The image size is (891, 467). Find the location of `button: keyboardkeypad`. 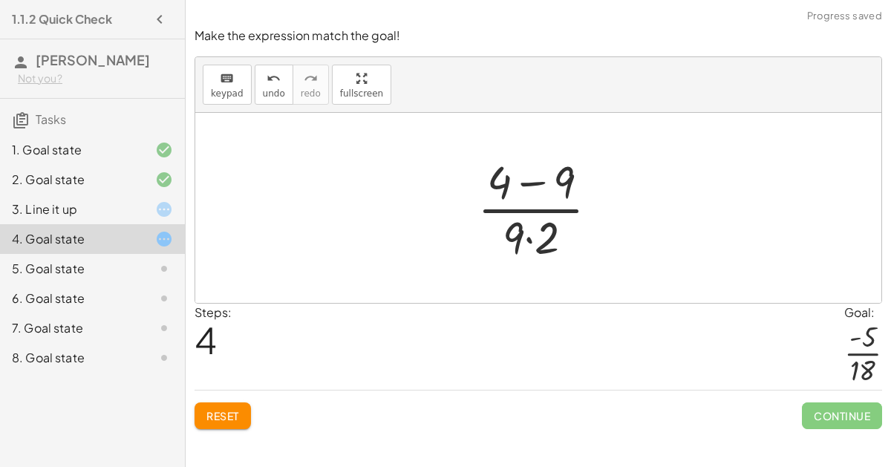

button: keyboardkeypad is located at coordinates (227, 85).